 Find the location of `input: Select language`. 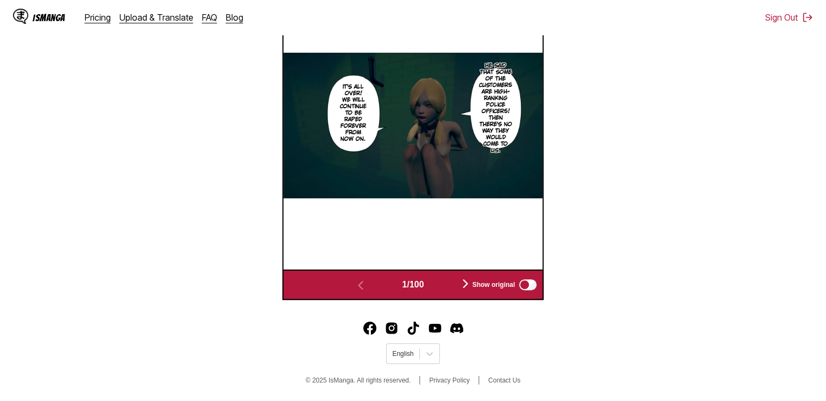

input: Select language is located at coordinates (393, 354).